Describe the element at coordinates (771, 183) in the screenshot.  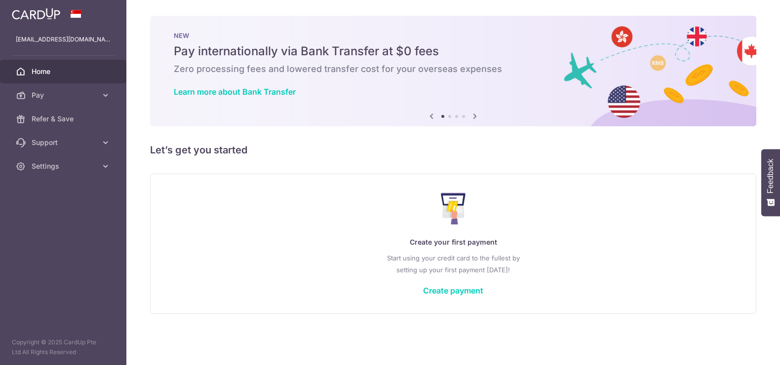
I see `button: Feedback - Show survey` at that location.